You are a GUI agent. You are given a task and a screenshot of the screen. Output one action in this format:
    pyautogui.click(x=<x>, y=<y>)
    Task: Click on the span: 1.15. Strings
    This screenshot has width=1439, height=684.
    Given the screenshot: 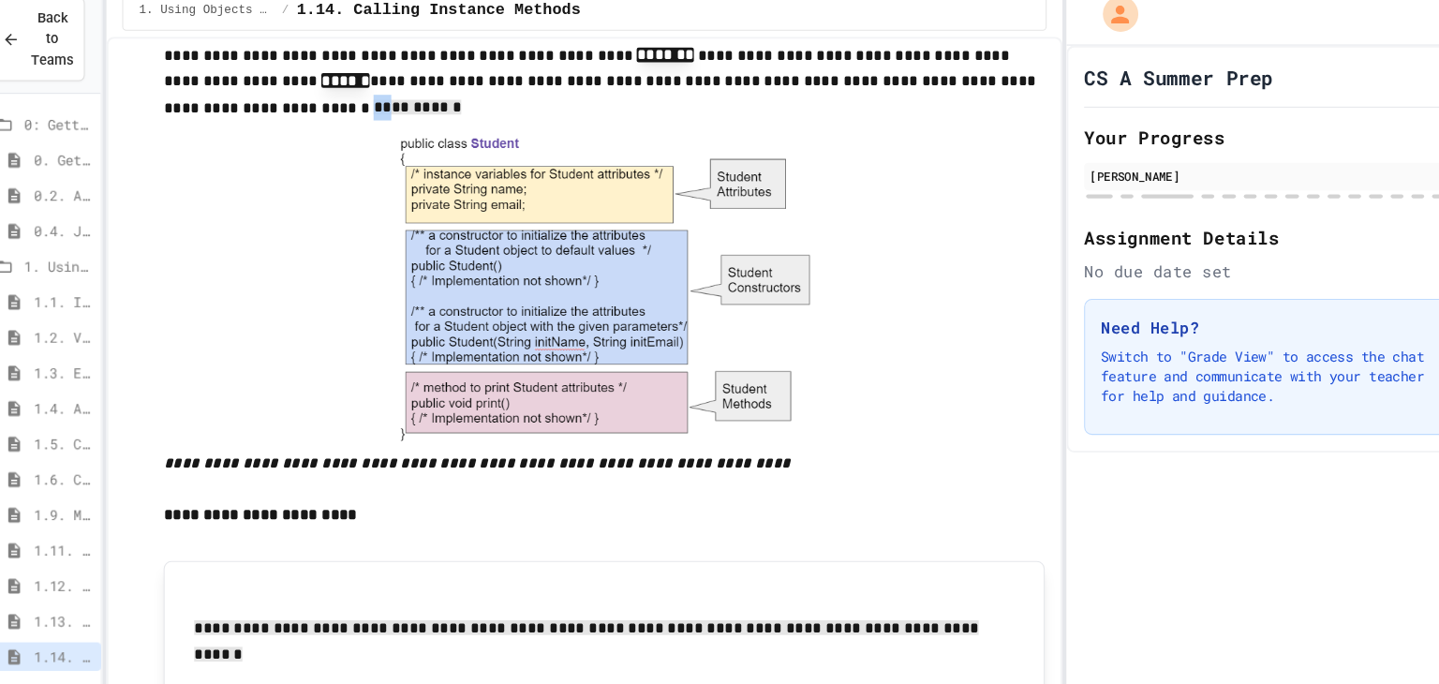 What is the action you would take?
    pyautogui.click(x=86, y=673)
    